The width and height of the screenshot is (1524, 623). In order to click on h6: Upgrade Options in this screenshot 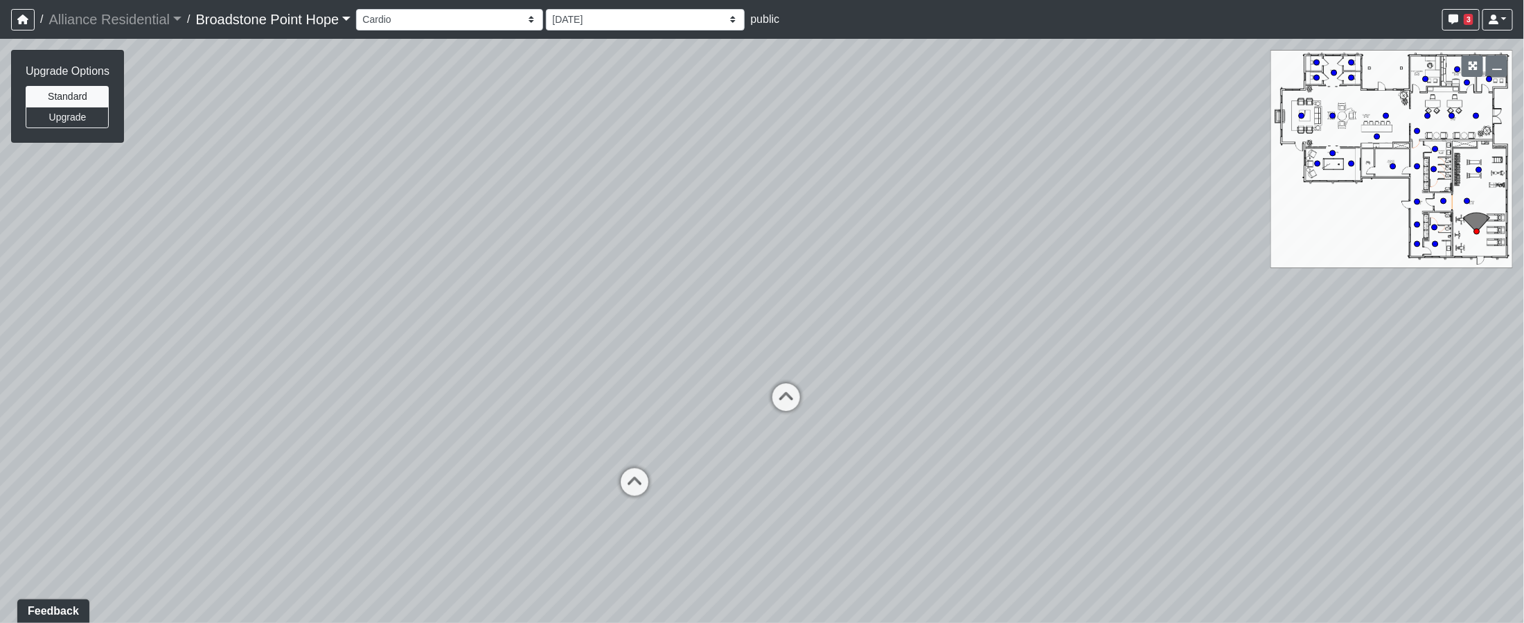, I will do `click(67, 71)`.